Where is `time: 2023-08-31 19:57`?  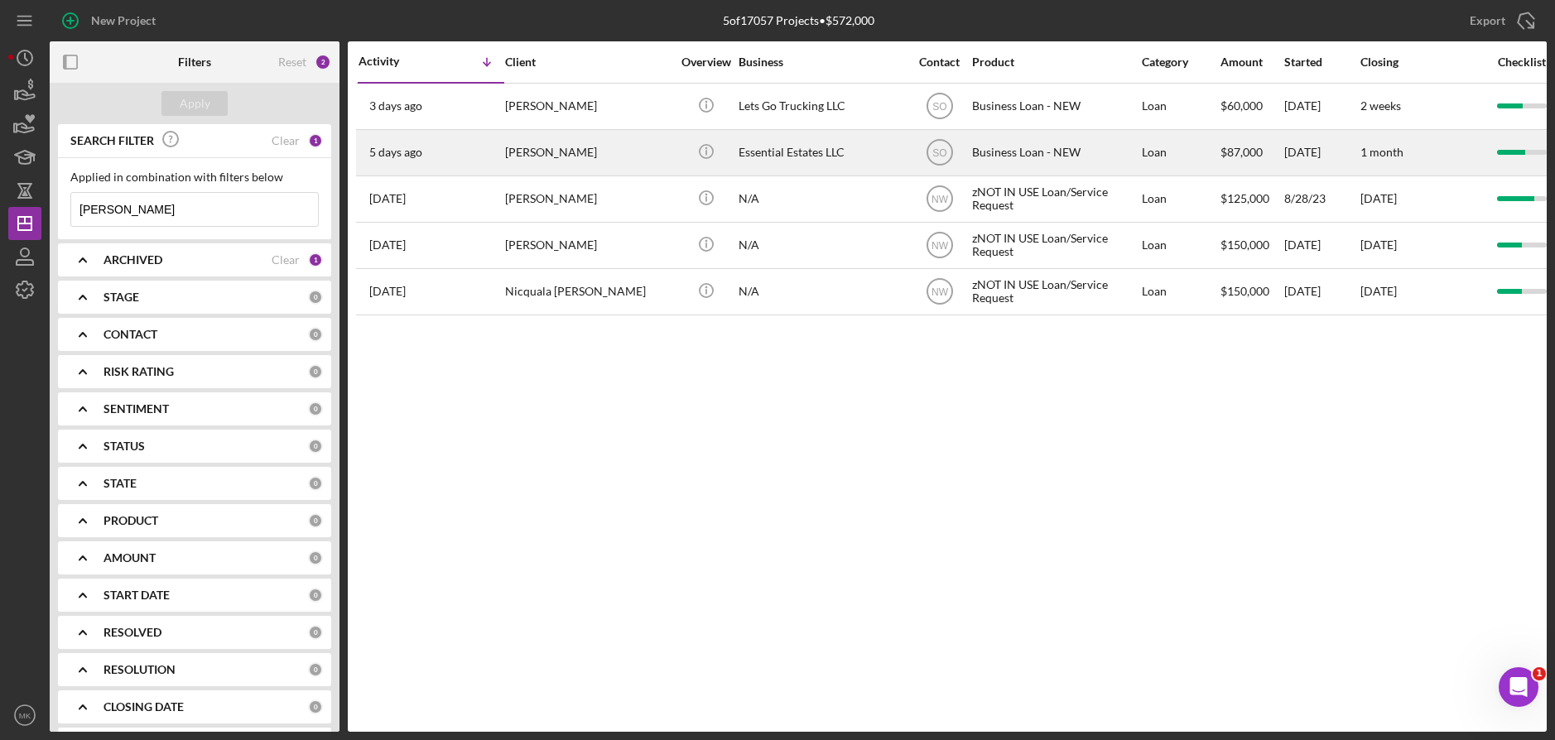
time: 2023-08-31 19:57 is located at coordinates (387, 199).